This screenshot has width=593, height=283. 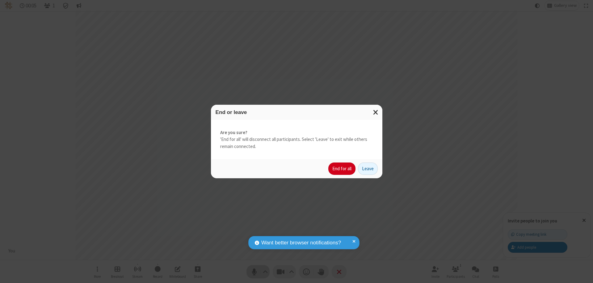 What do you see at coordinates (342, 169) in the screenshot?
I see `button: End for all` at bounding box center [342, 169].